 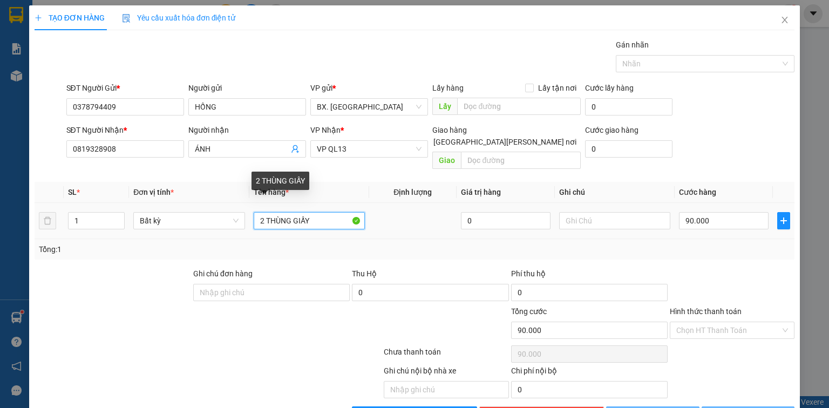 I want to click on label: Gán nhãn, so click(x=632, y=45).